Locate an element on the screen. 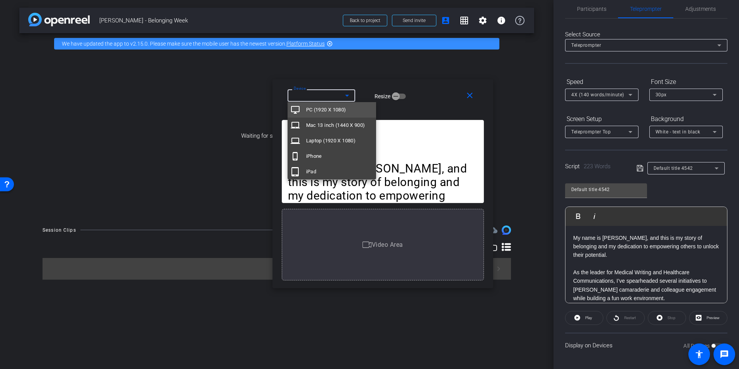  span: iPhone is located at coordinates (314, 156).